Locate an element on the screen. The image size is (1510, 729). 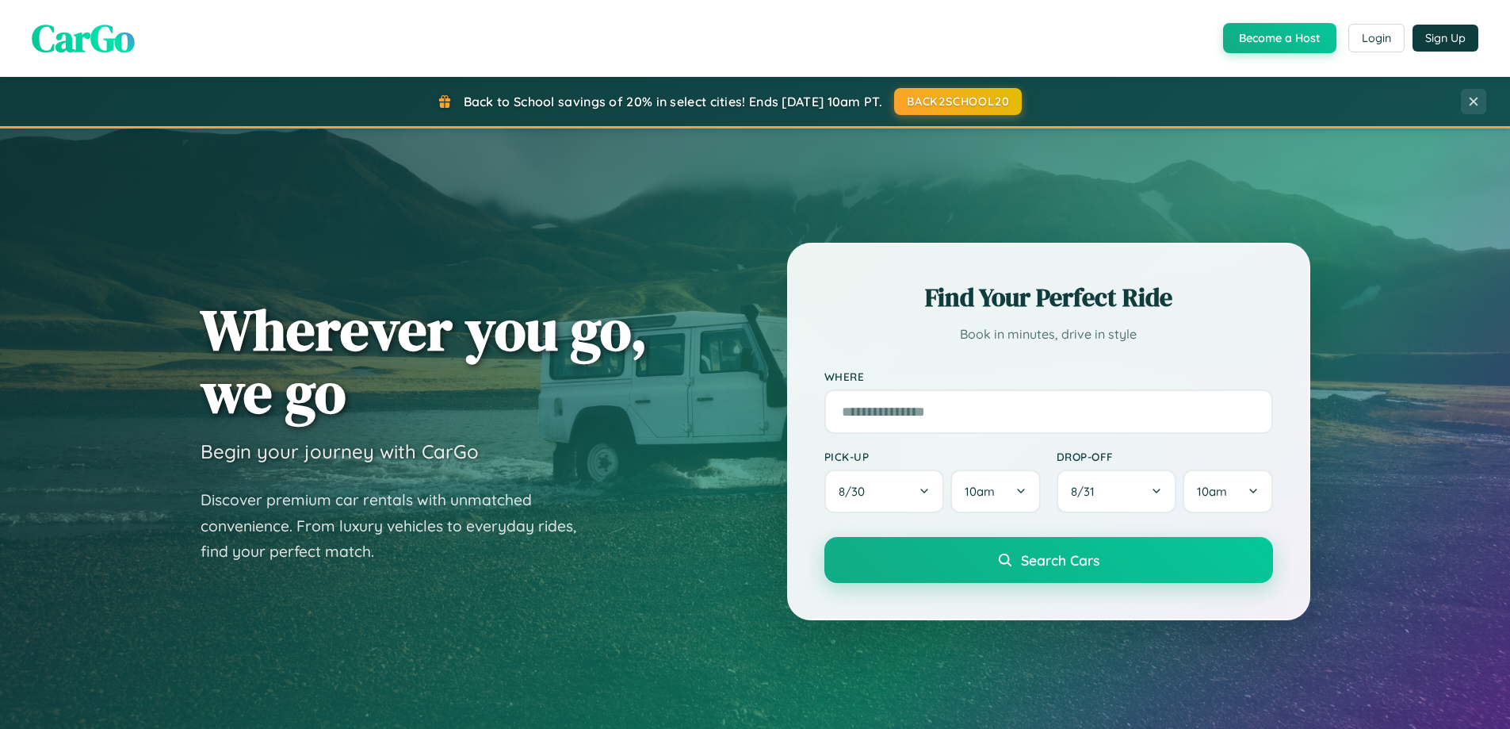
button: Search Cars is located at coordinates (1049, 560).